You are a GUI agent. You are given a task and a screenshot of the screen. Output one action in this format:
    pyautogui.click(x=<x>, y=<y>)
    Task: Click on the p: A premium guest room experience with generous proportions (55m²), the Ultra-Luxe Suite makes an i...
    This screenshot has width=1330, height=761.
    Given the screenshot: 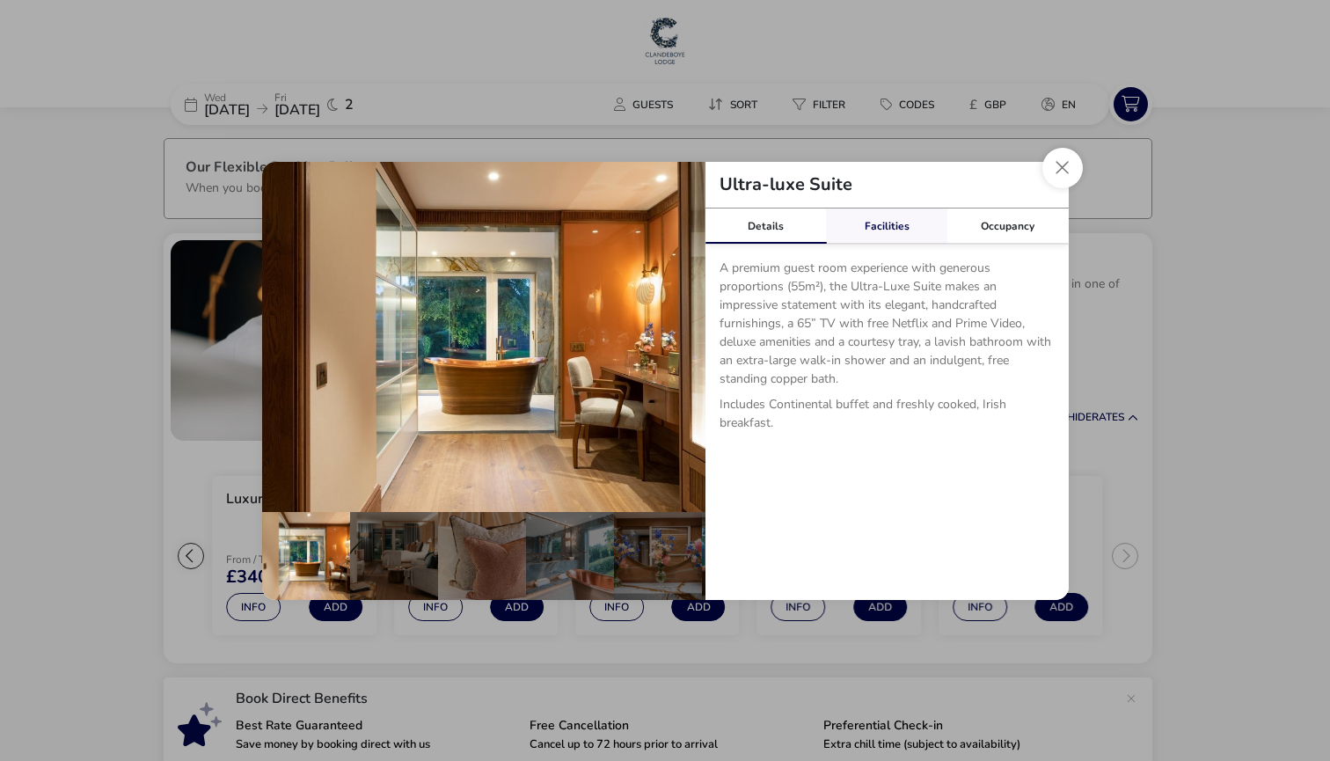 What is the action you would take?
    pyautogui.click(x=887, y=326)
    